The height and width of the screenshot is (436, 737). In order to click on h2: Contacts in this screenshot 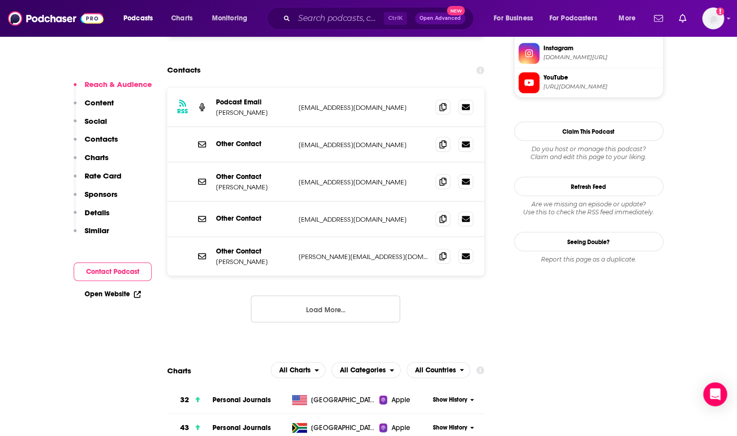, I will do `click(184, 70)`.